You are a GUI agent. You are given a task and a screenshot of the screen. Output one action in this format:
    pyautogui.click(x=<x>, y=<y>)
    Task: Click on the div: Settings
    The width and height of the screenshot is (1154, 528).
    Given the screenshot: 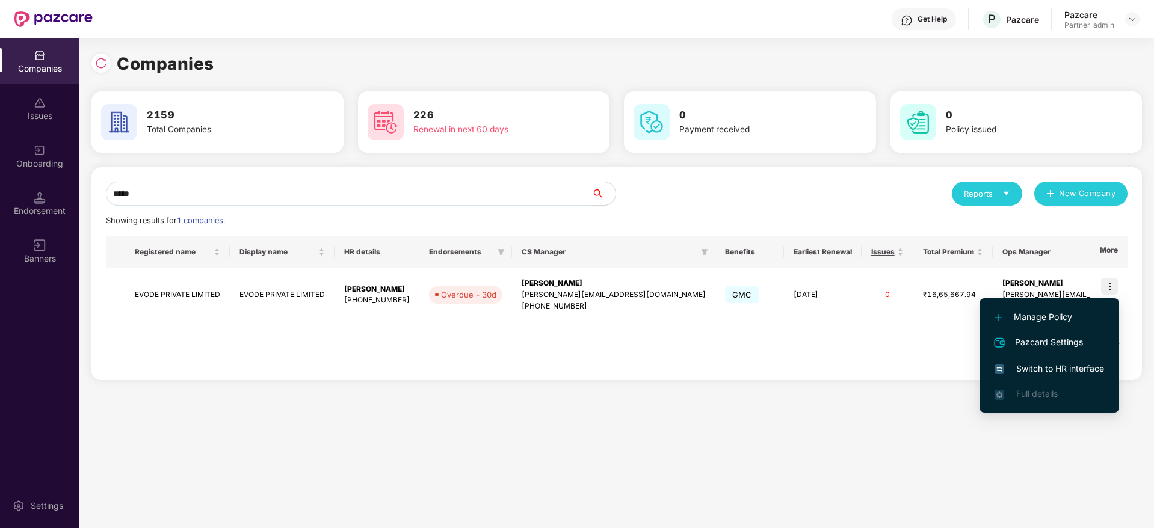 What is the action you would take?
    pyautogui.click(x=47, y=506)
    